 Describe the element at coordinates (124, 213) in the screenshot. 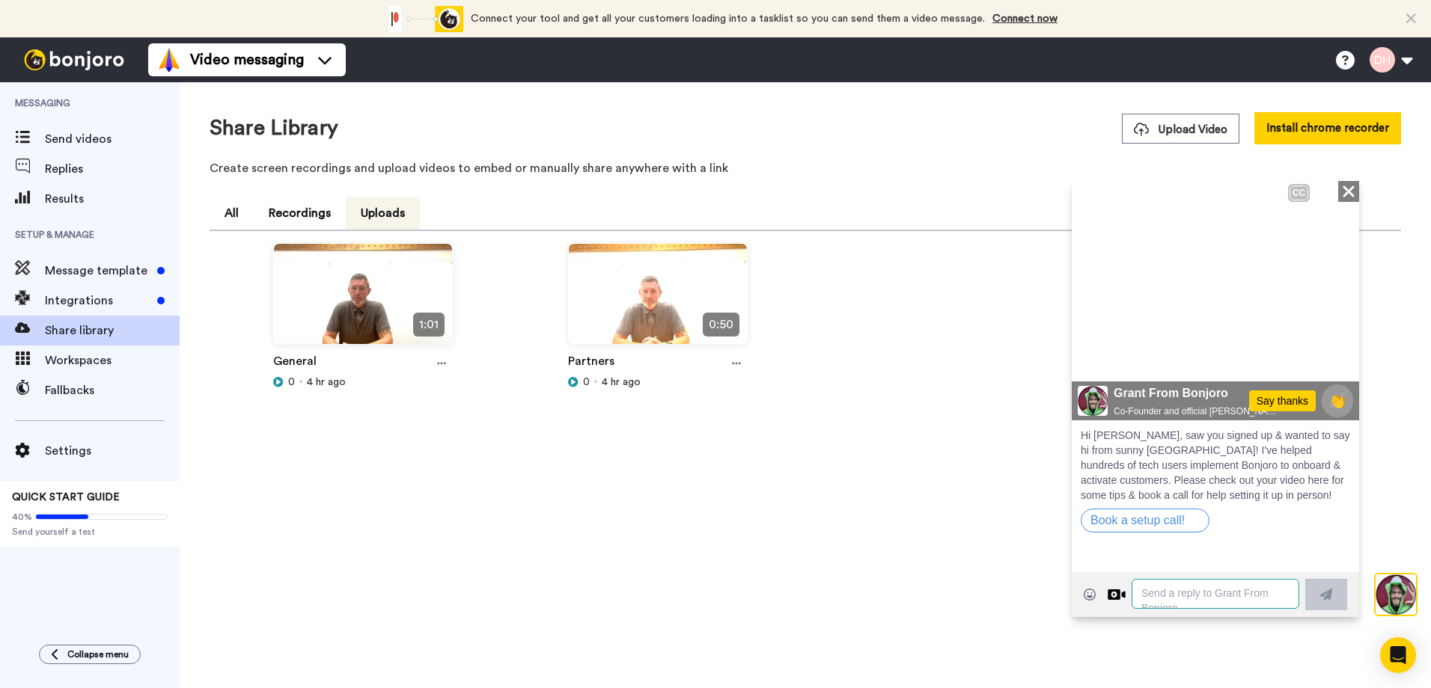

I see `span: Grant From Bonjoro` at that location.